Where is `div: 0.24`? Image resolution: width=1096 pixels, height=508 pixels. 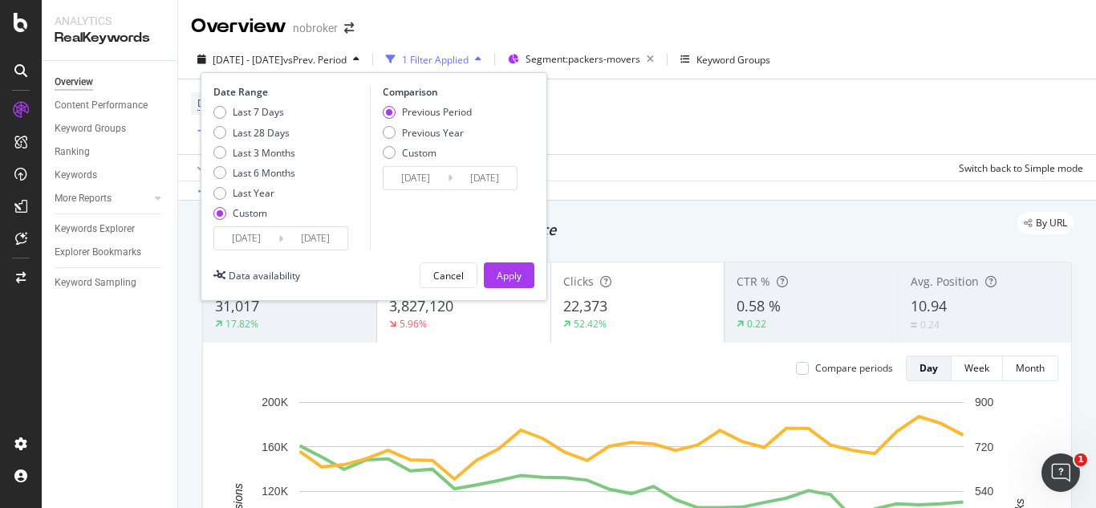 div: 0.24 is located at coordinates (930, 324).